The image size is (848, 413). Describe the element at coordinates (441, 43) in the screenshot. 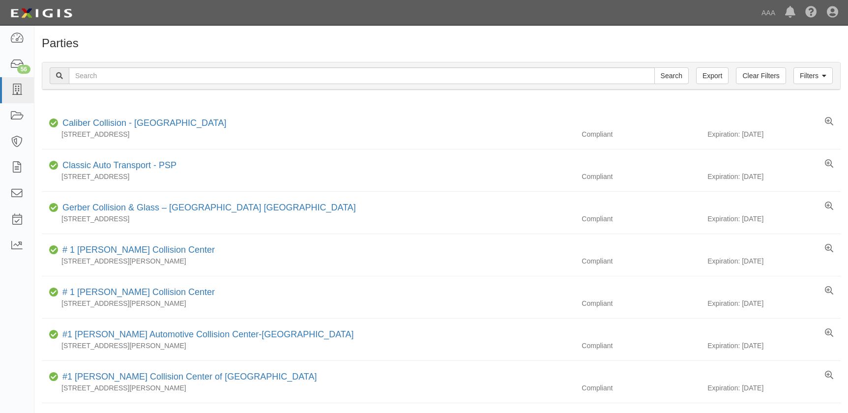

I see `h1: Parties` at that location.